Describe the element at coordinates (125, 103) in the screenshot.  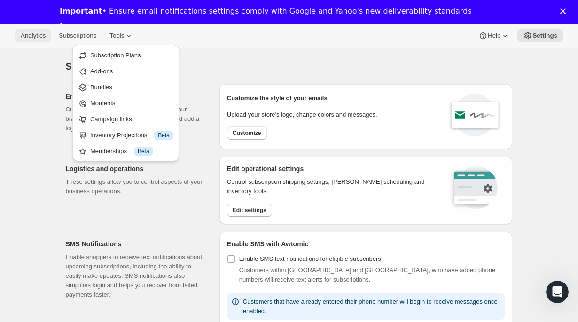
I see `button: Moments` at that location.